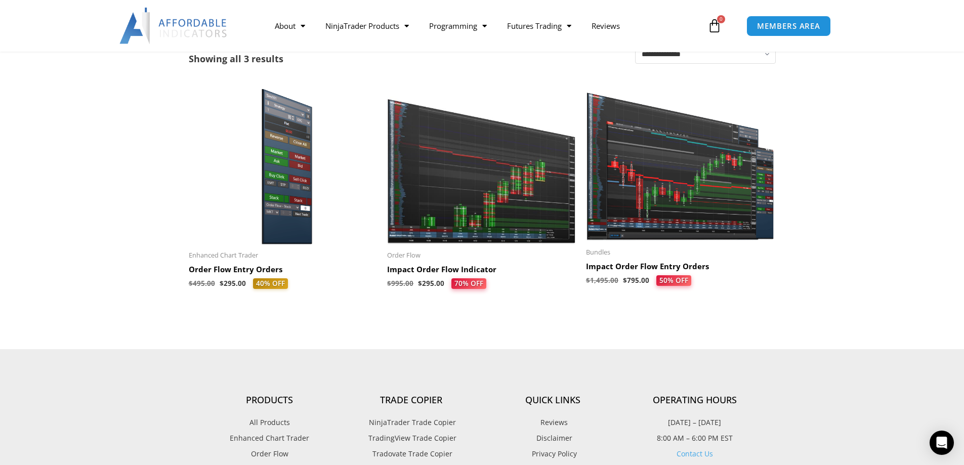 The image size is (964, 465). I want to click on span: Reviews, so click(553, 423).